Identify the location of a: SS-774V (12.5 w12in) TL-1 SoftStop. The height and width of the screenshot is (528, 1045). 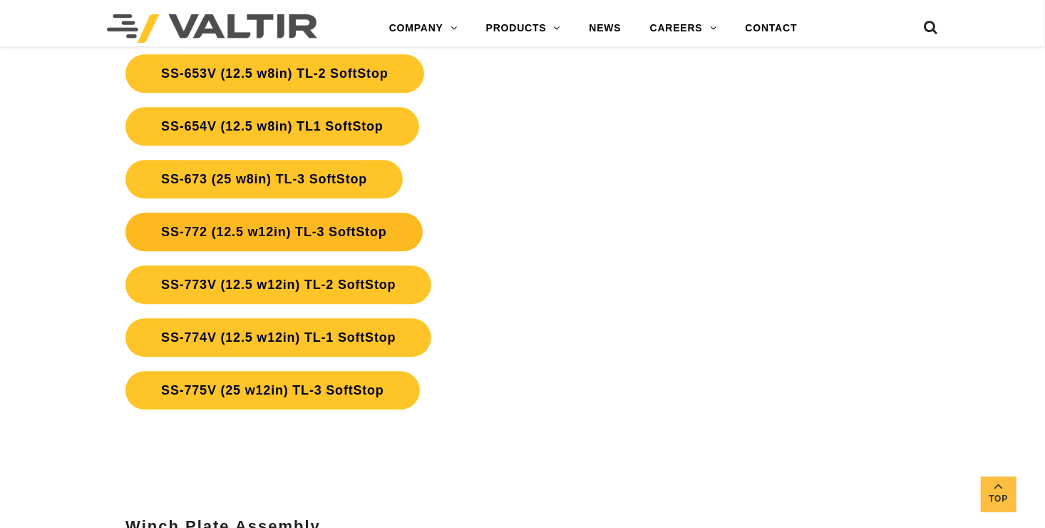
(278, 337).